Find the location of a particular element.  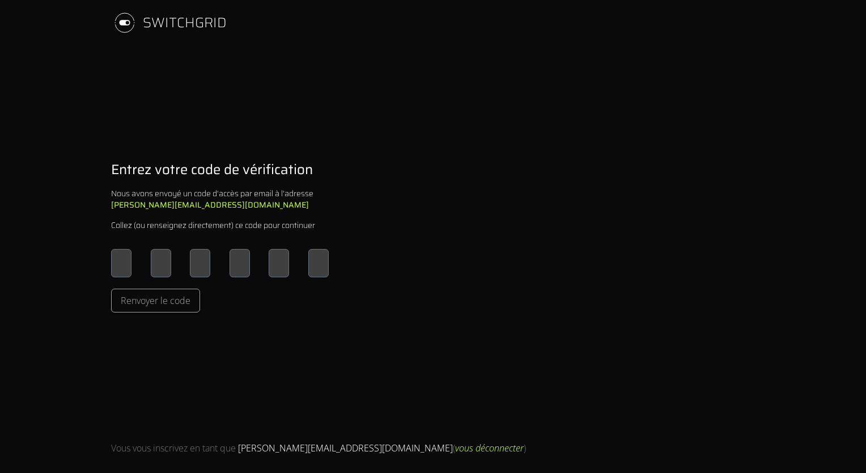

input: Please enter OTP character 3 is located at coordinates (200, 263).